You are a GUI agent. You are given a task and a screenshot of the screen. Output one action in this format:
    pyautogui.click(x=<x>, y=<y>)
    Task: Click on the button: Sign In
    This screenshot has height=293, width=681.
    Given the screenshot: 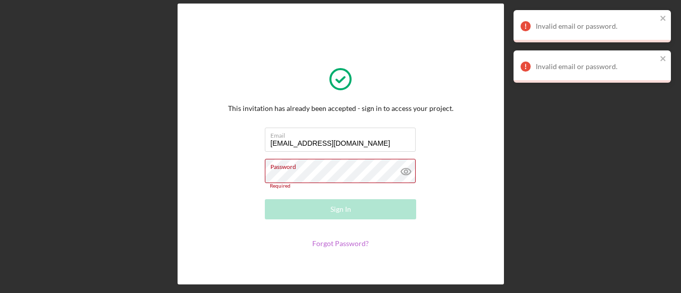 What is the action you would take?
    pyautogui.click(x=340, y=209)
    